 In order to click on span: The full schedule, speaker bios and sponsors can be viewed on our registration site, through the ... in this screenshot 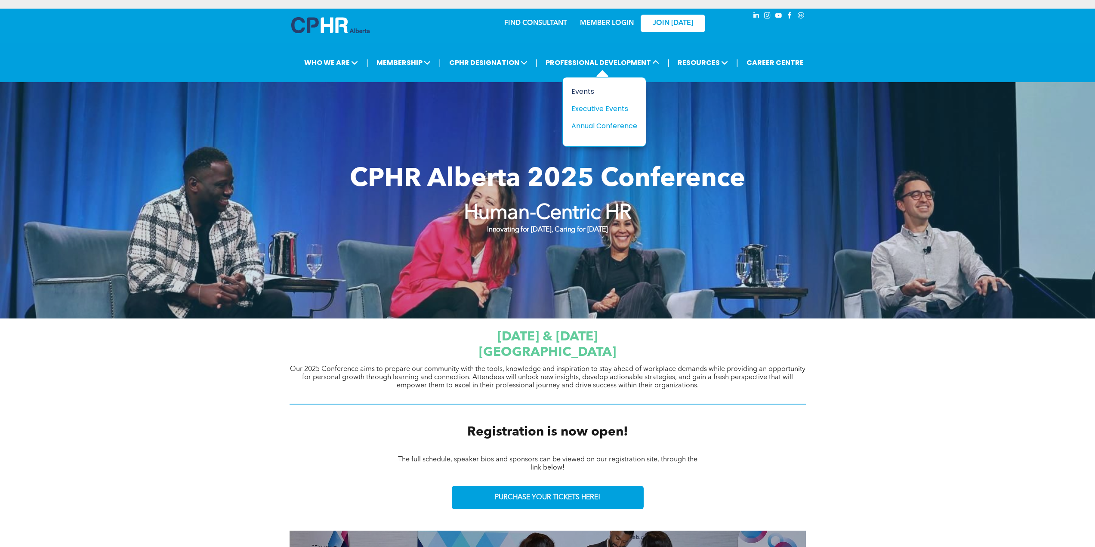, I will do `click(548, 464)`.